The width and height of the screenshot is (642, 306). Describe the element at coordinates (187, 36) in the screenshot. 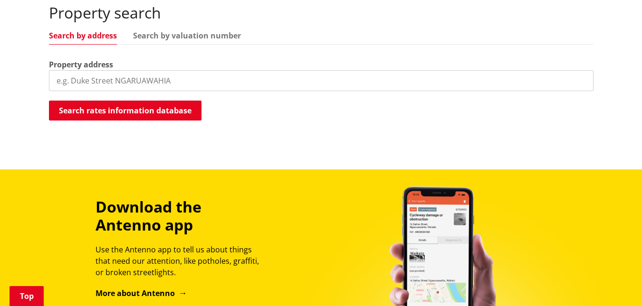

I see `a: Search by valuation number` at that location.